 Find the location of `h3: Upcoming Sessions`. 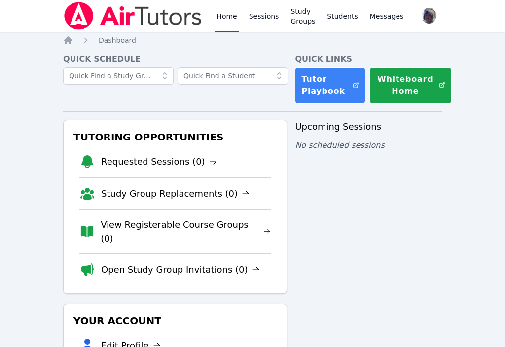

h3: Upcoming Sessions is located at coordinates (368, 127).